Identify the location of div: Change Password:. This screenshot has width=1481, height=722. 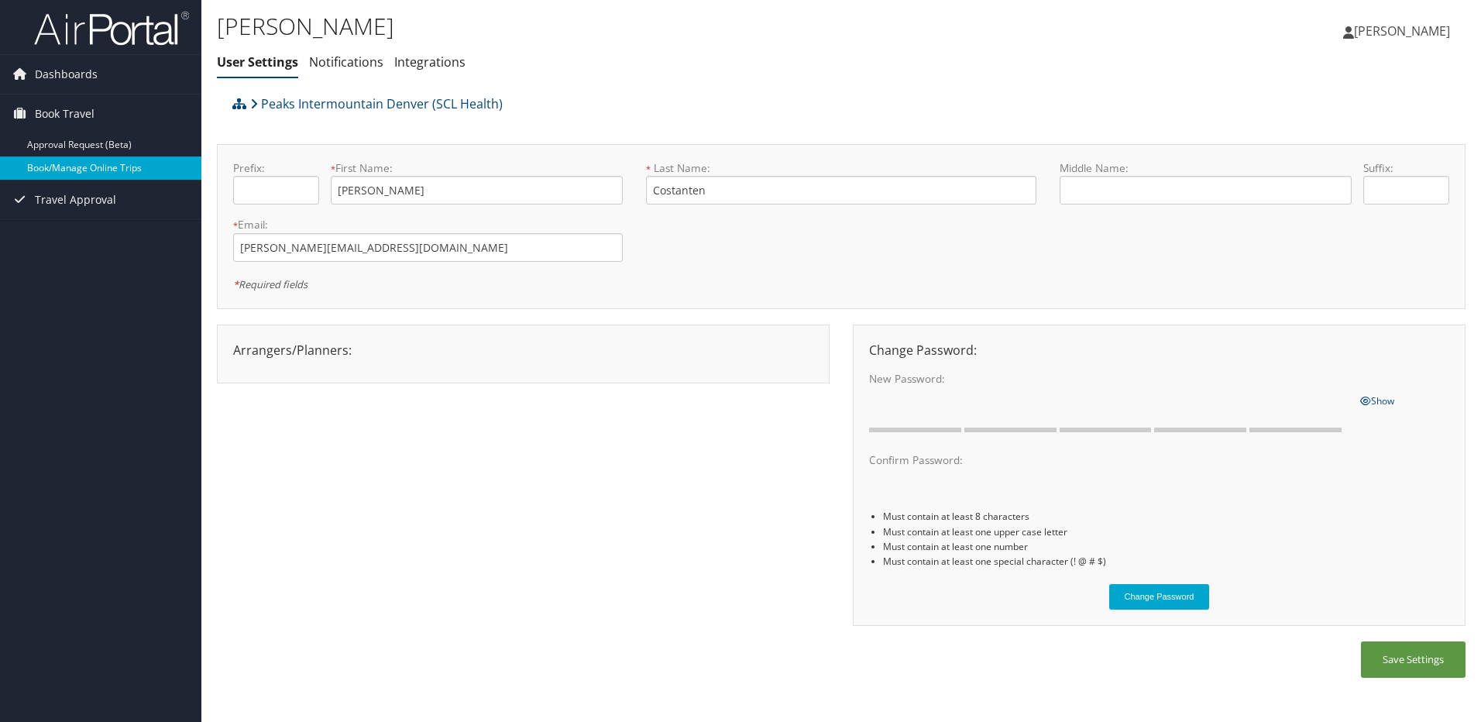
(1159, 350).